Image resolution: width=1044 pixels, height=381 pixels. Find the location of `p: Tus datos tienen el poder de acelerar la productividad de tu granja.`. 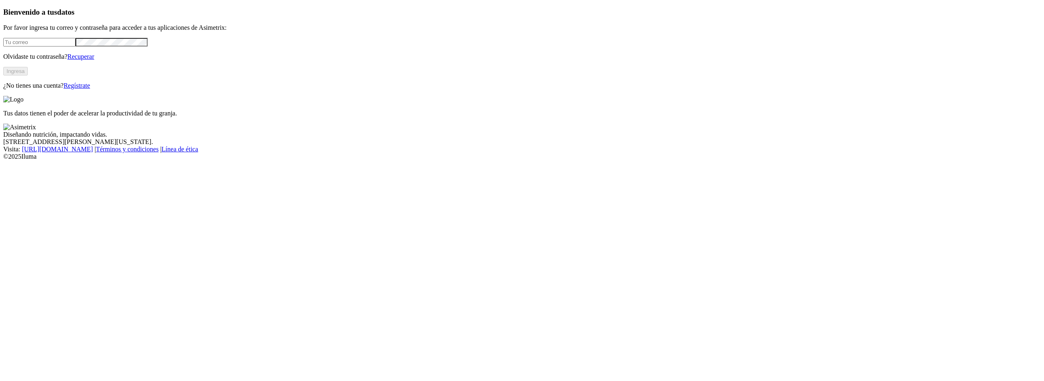

p: Tus datos tienen el poder de acelerar la productividad de tu granja. is located at coordinates (522, 113).